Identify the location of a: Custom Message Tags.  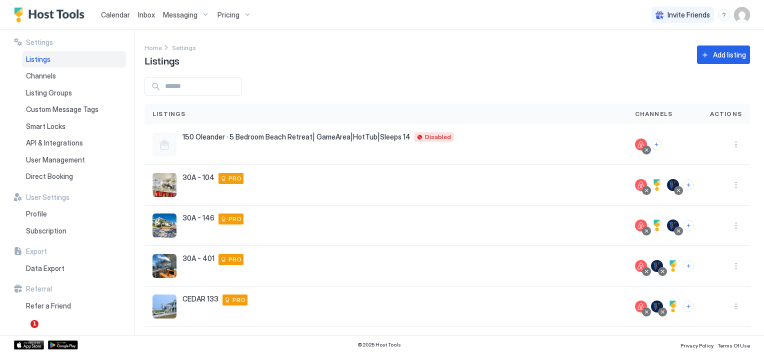
(74, 110).